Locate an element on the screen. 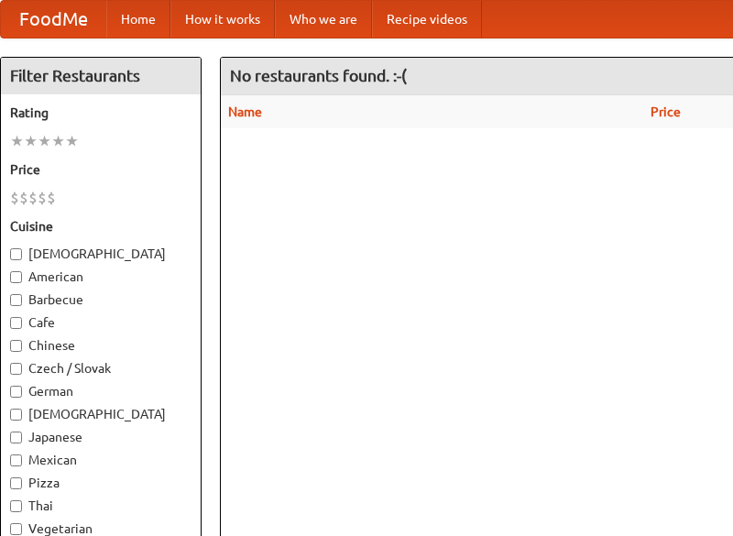  input: German is located at coordinates (16, 391).